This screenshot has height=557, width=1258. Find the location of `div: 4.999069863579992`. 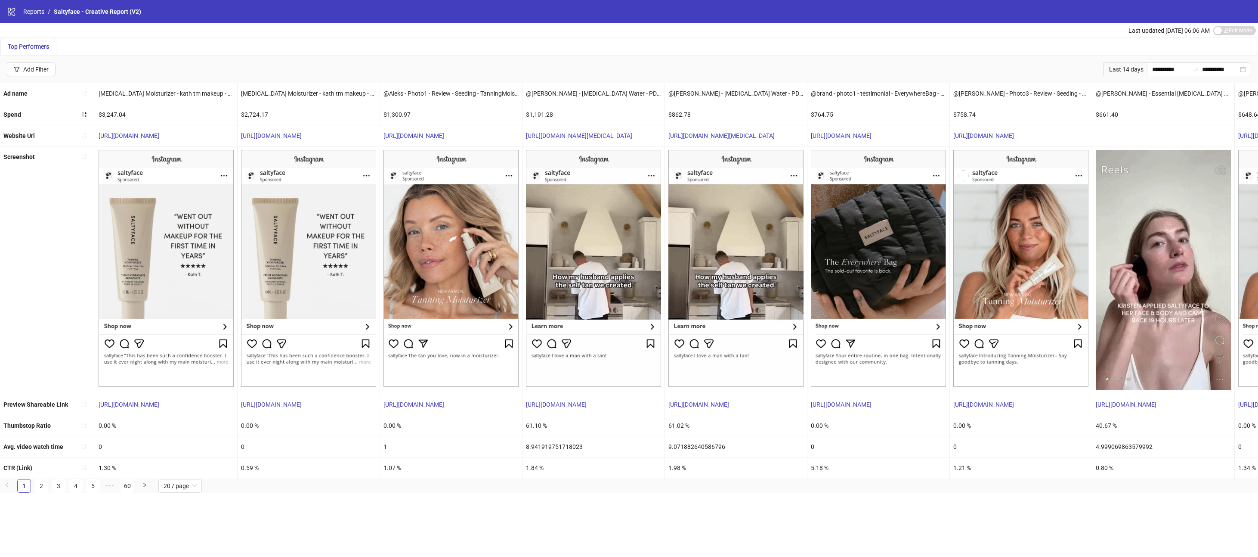

div: 4.999069863579992 is located at coordinates (1163, 446).